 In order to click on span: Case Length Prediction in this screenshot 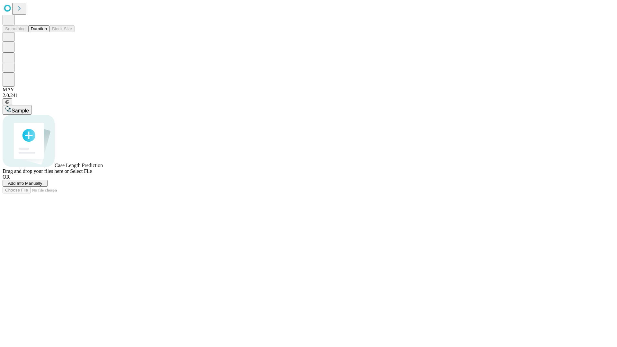, I will do `click(79, 165)`.